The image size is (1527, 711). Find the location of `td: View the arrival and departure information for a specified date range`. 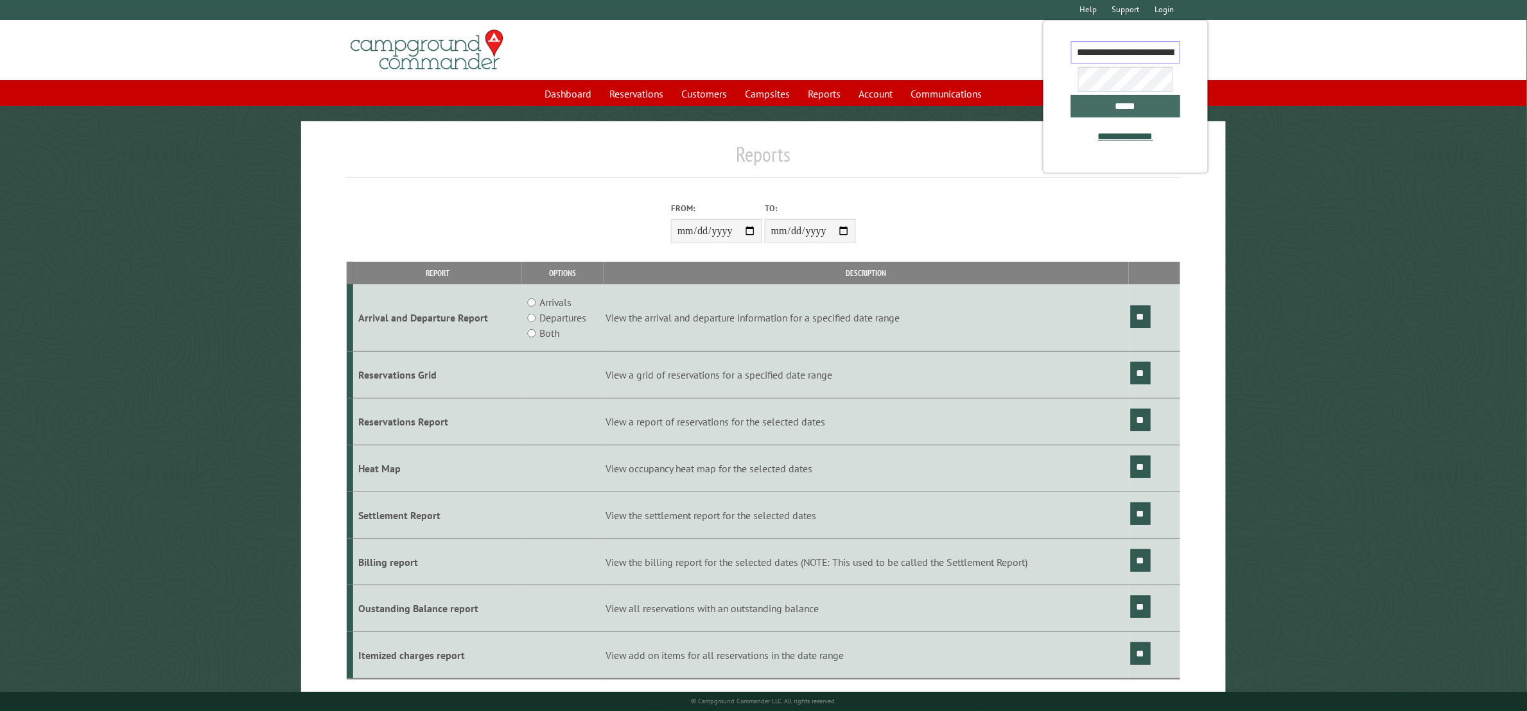

td: View the arrival and departure information for a specified date range is located at coordinates (865, 318).